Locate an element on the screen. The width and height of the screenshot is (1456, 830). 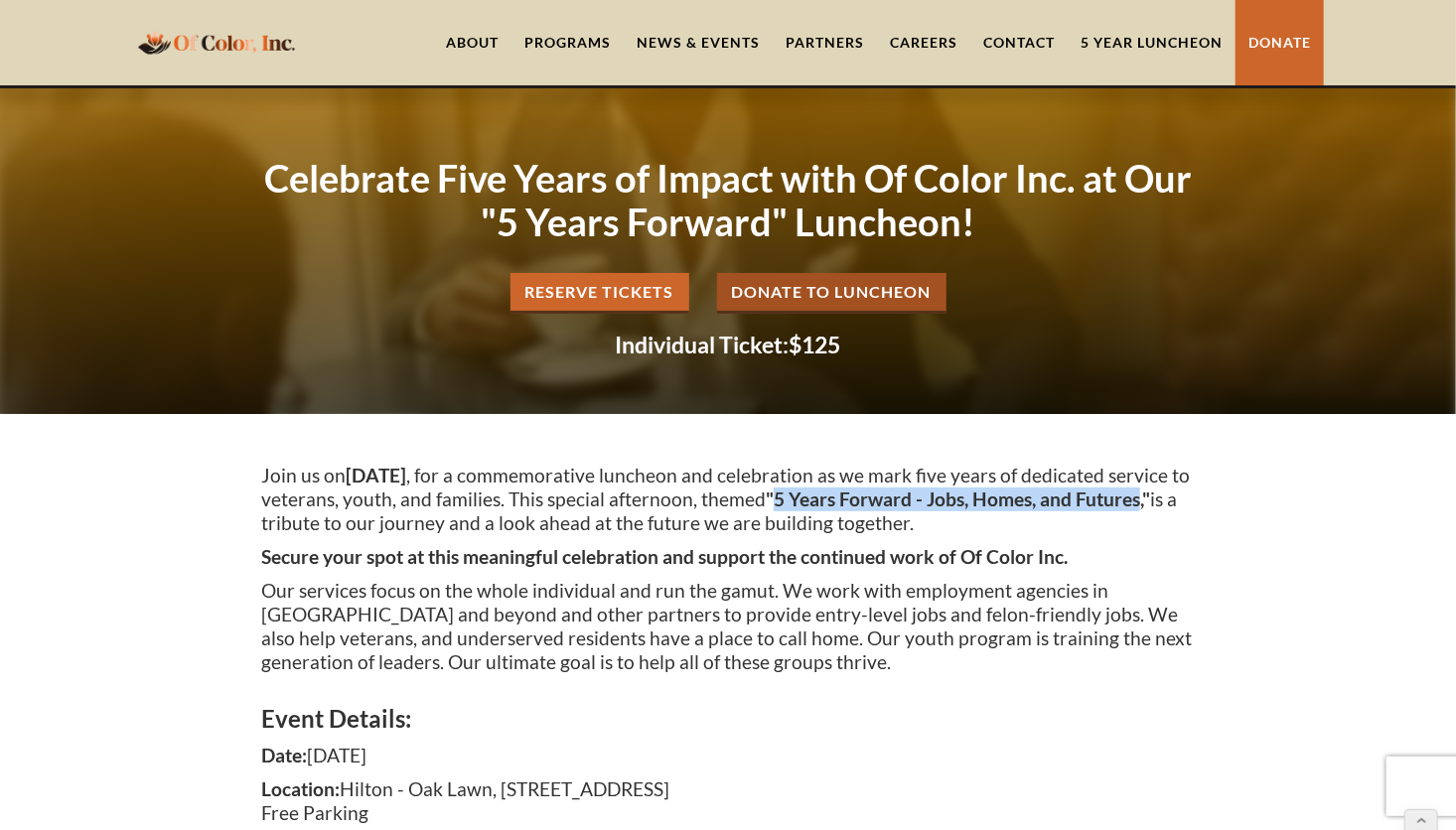
a: Reserve Tickets is located at coordinates (600, 293).